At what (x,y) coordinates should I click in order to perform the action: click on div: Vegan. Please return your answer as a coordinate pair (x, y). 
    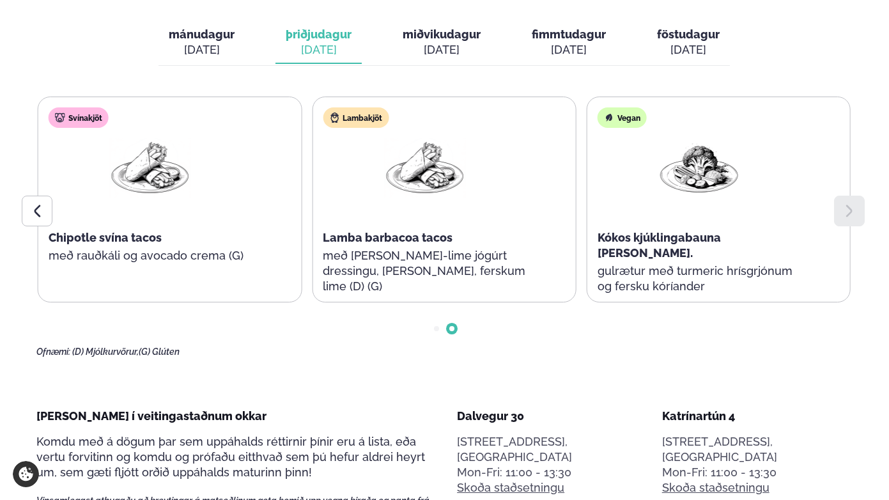
    Looking at the image, I should click on (622, 118).